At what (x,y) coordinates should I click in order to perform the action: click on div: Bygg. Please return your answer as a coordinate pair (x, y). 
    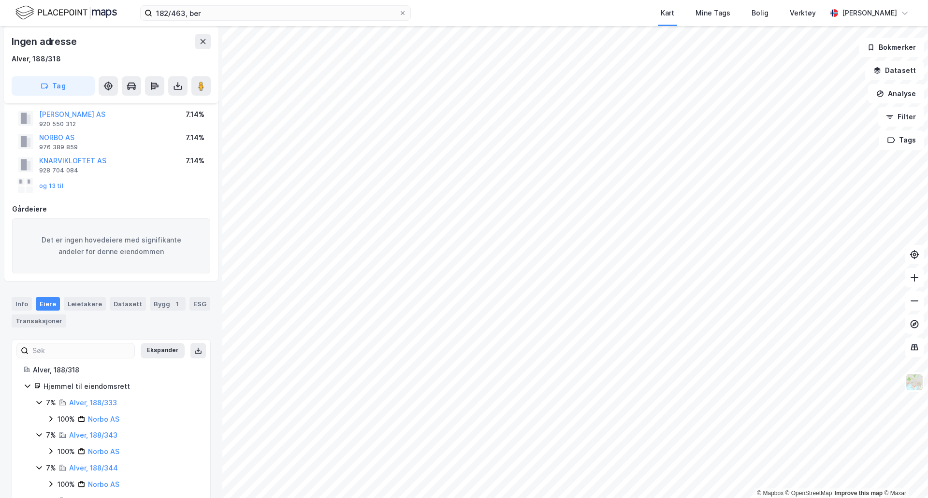
    Looking at the image, I should click on (168, 304).